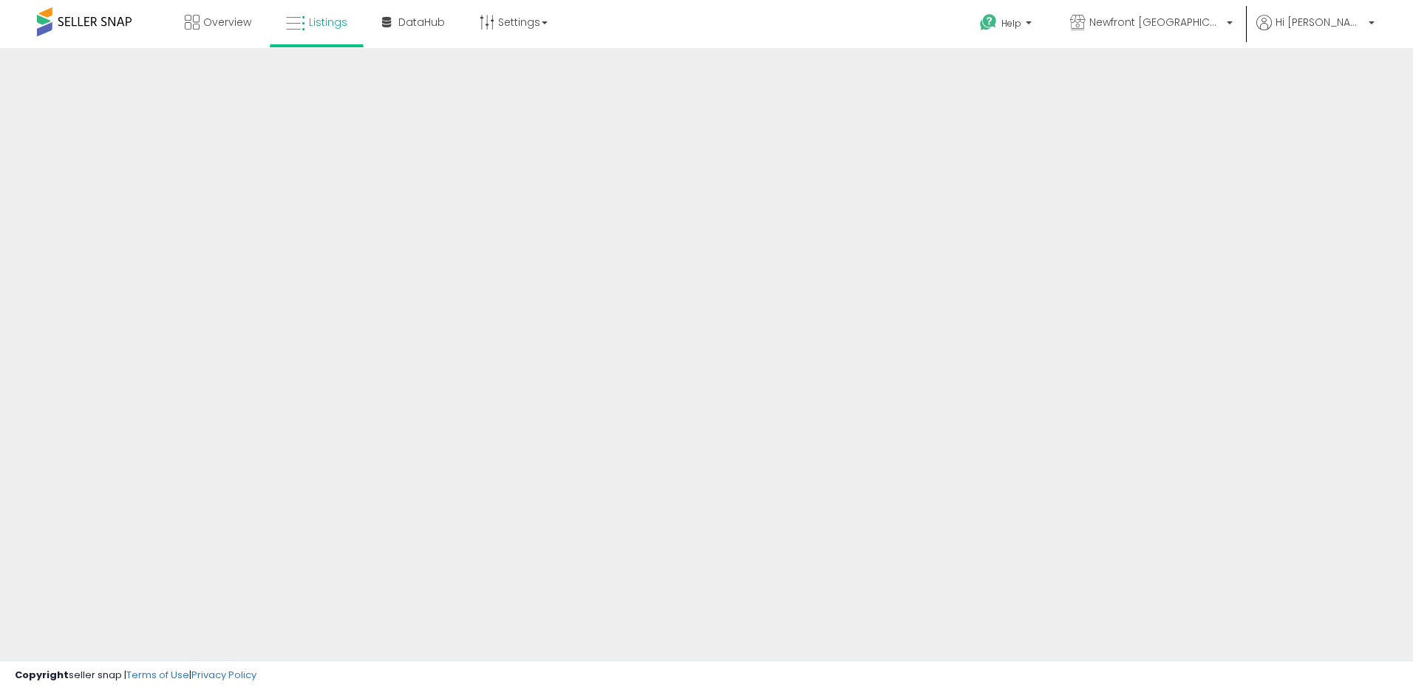 The image size is (1413, 690). Describe the element at coordinates (328, 22) in the screenshot. I see `span: Listings` at that location.